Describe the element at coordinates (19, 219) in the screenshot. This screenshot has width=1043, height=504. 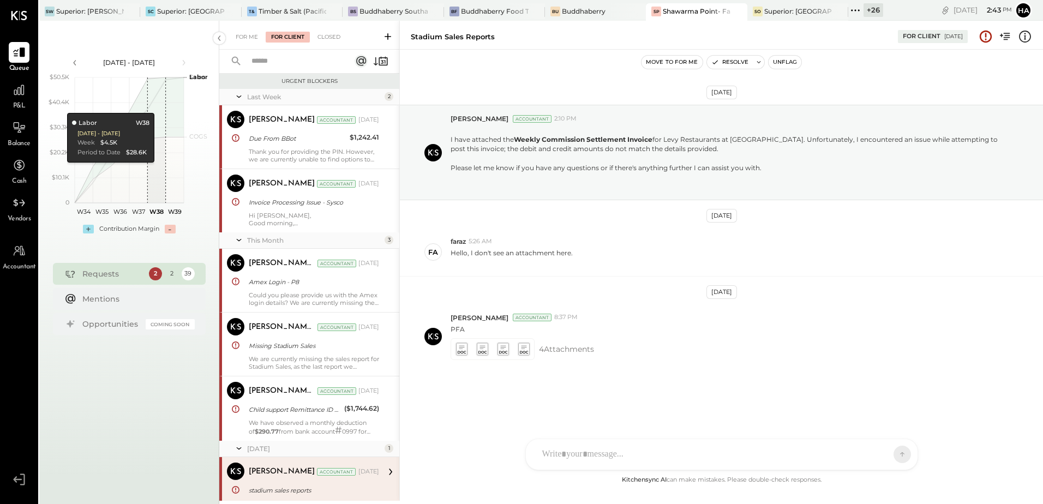
I see `span: Vendors` at that location.